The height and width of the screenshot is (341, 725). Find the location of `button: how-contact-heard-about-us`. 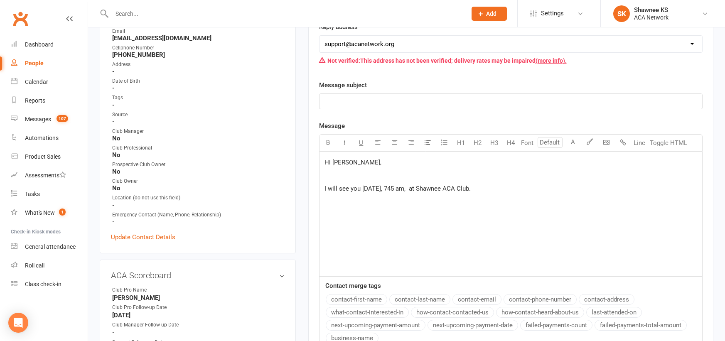

button: how-contact-heard-about-us is located at coordinates (540, 313).